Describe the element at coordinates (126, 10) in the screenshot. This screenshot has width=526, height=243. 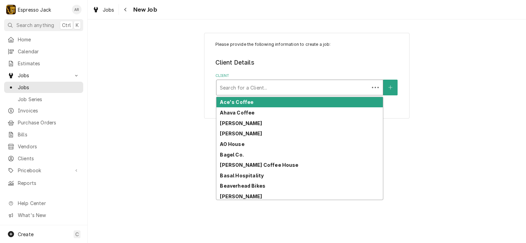
I see `button: Navigate back` at that location.